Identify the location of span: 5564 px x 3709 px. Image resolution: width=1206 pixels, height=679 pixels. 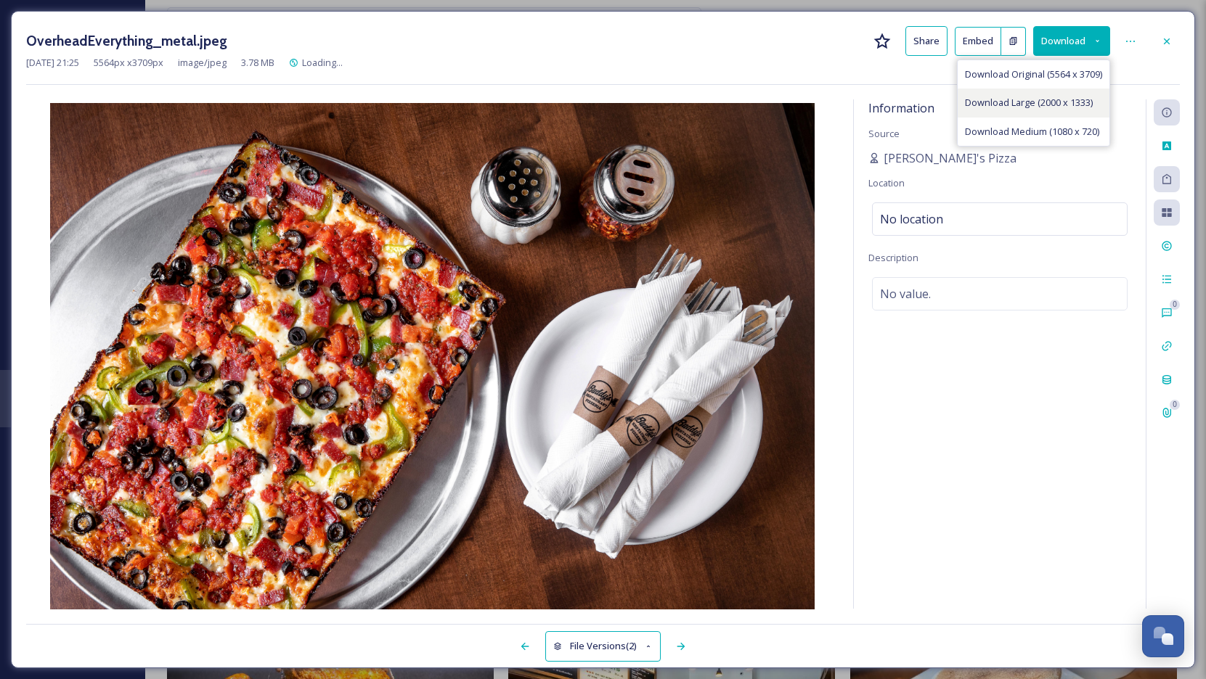
(128, 62).